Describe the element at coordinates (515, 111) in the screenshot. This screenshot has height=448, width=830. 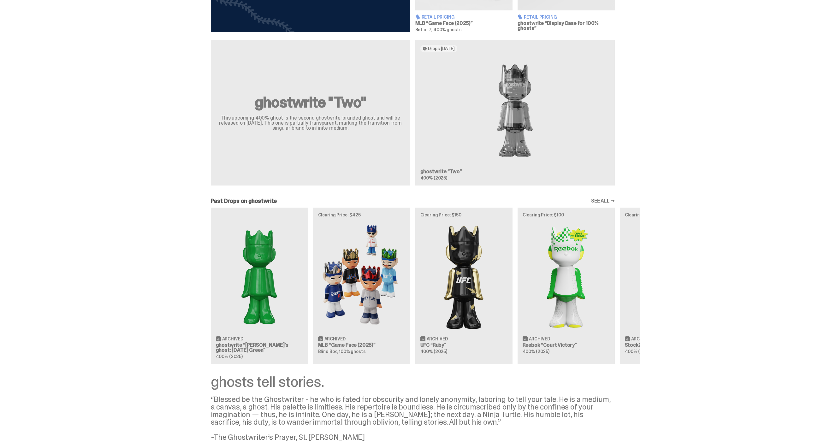
I see `img: Two` at that location.